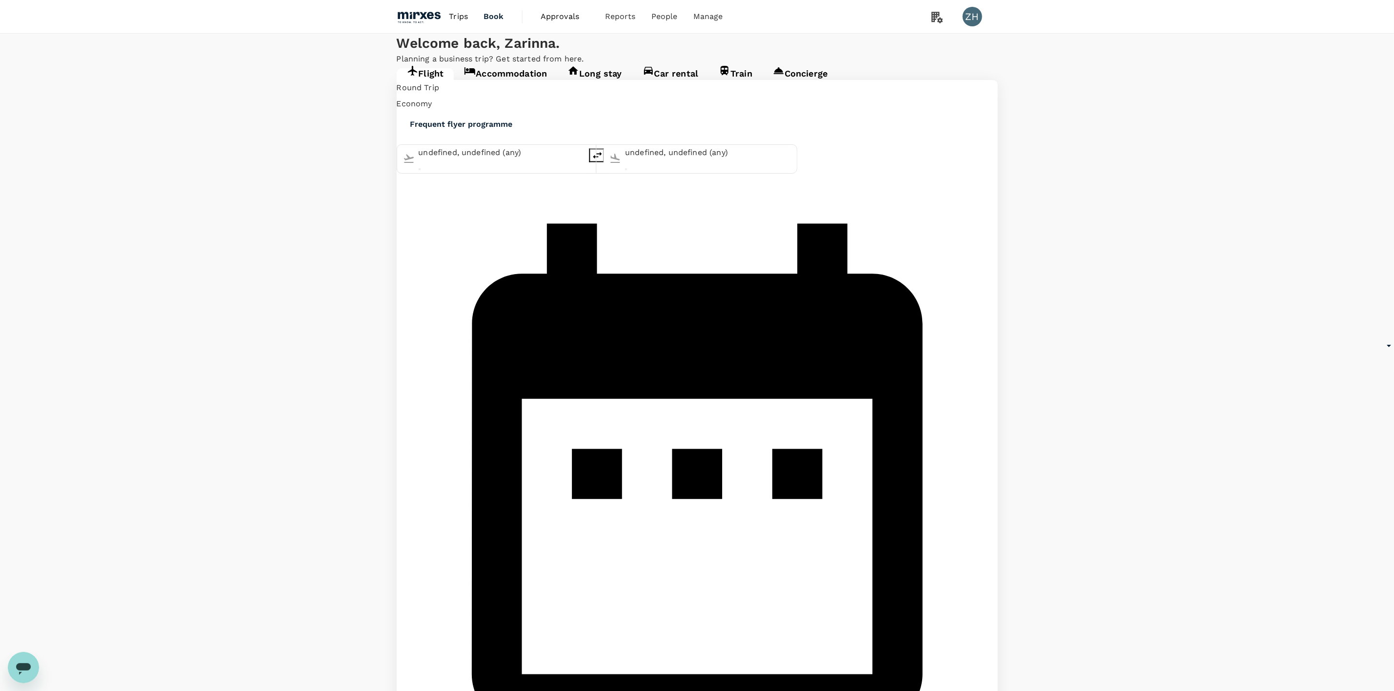 The width and height of the screenshot is (1394, 691). Describe the element at coordinates (708, 17) in the screenshot. I see `span: Manage` at that location.